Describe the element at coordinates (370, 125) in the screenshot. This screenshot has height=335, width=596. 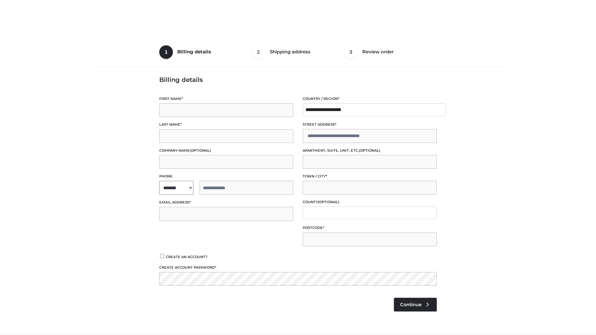
I see `label: Street address` at that location.